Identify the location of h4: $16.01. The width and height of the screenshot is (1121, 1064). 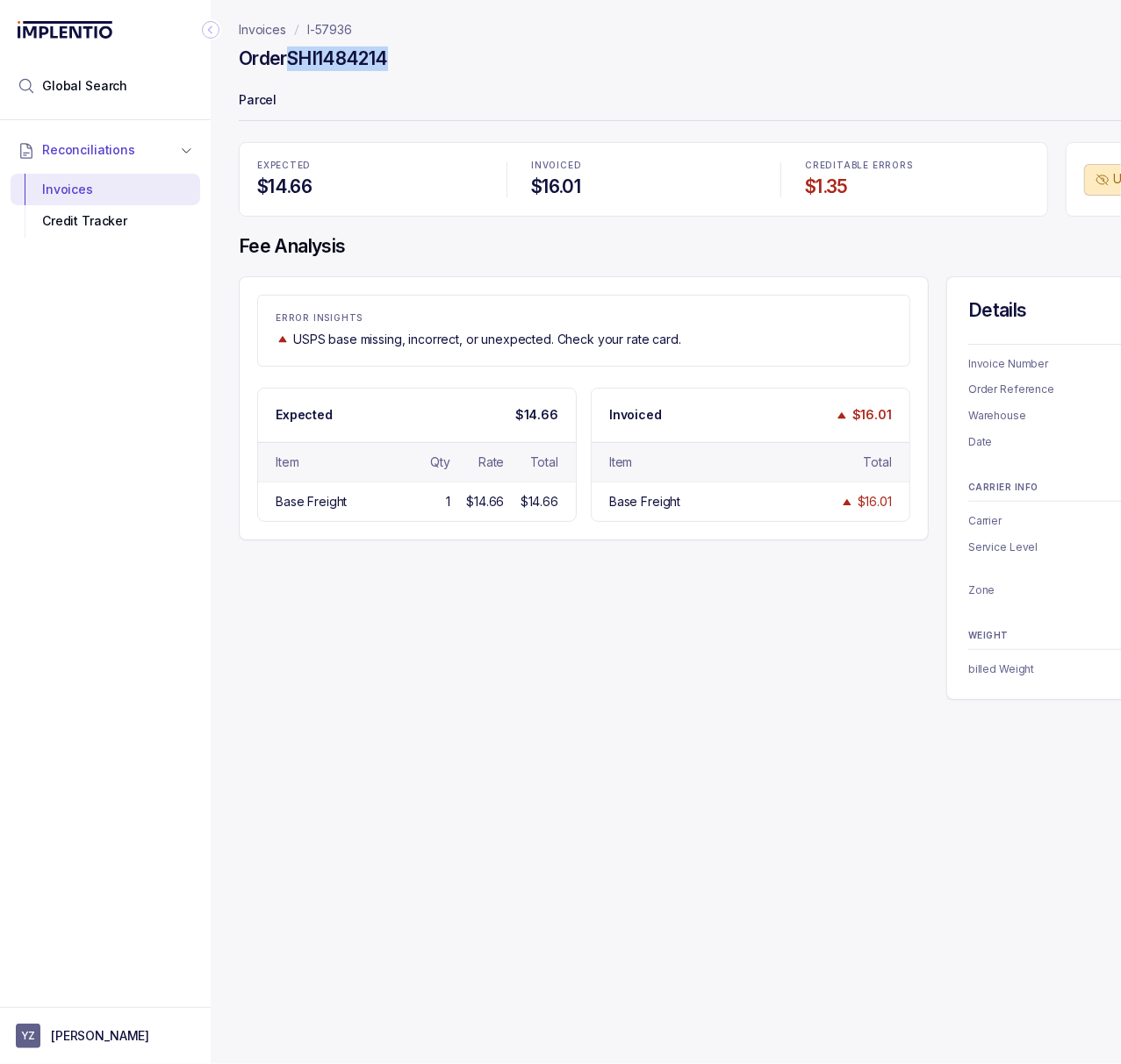
(643, 187).